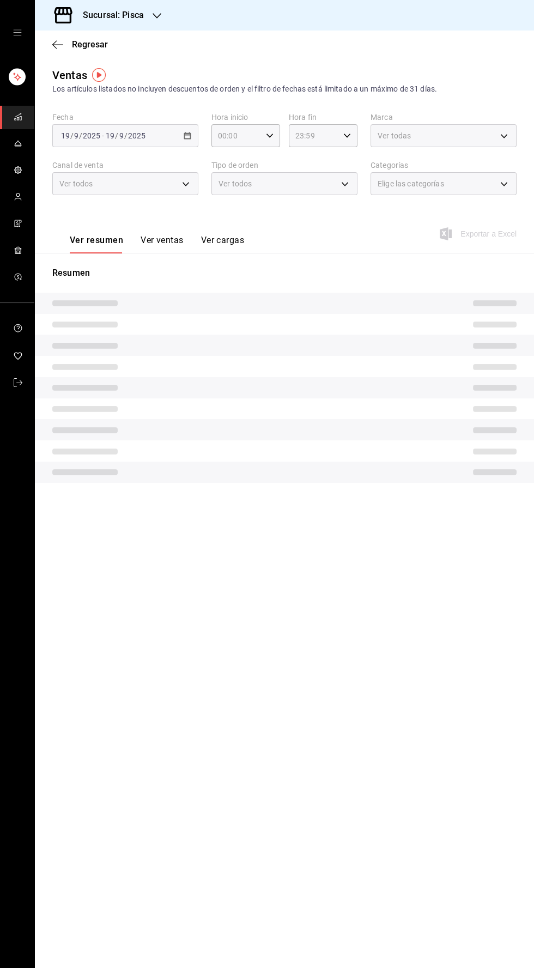  What do you see at coordinates (99, 75) in the screenshot?
I see `img: Marcador de información sobre herramientas` at bounding box center [99, 75].